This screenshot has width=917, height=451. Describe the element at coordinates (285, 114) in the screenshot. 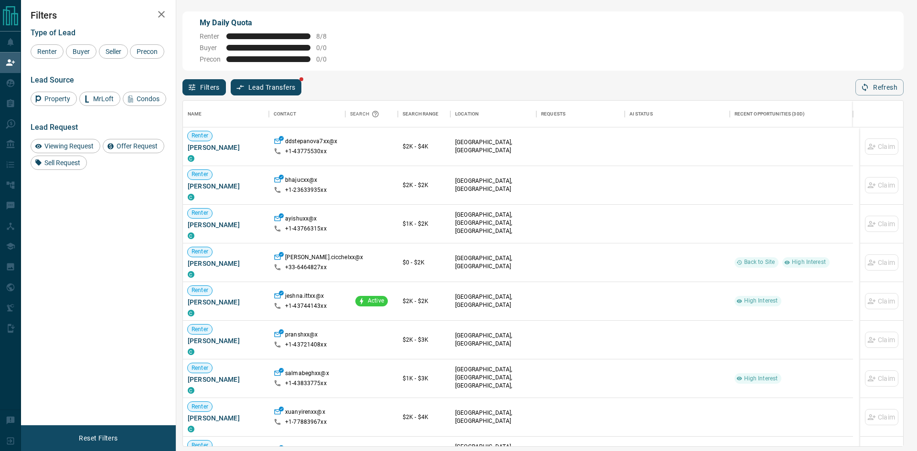

I see `div: Contact` at that location.